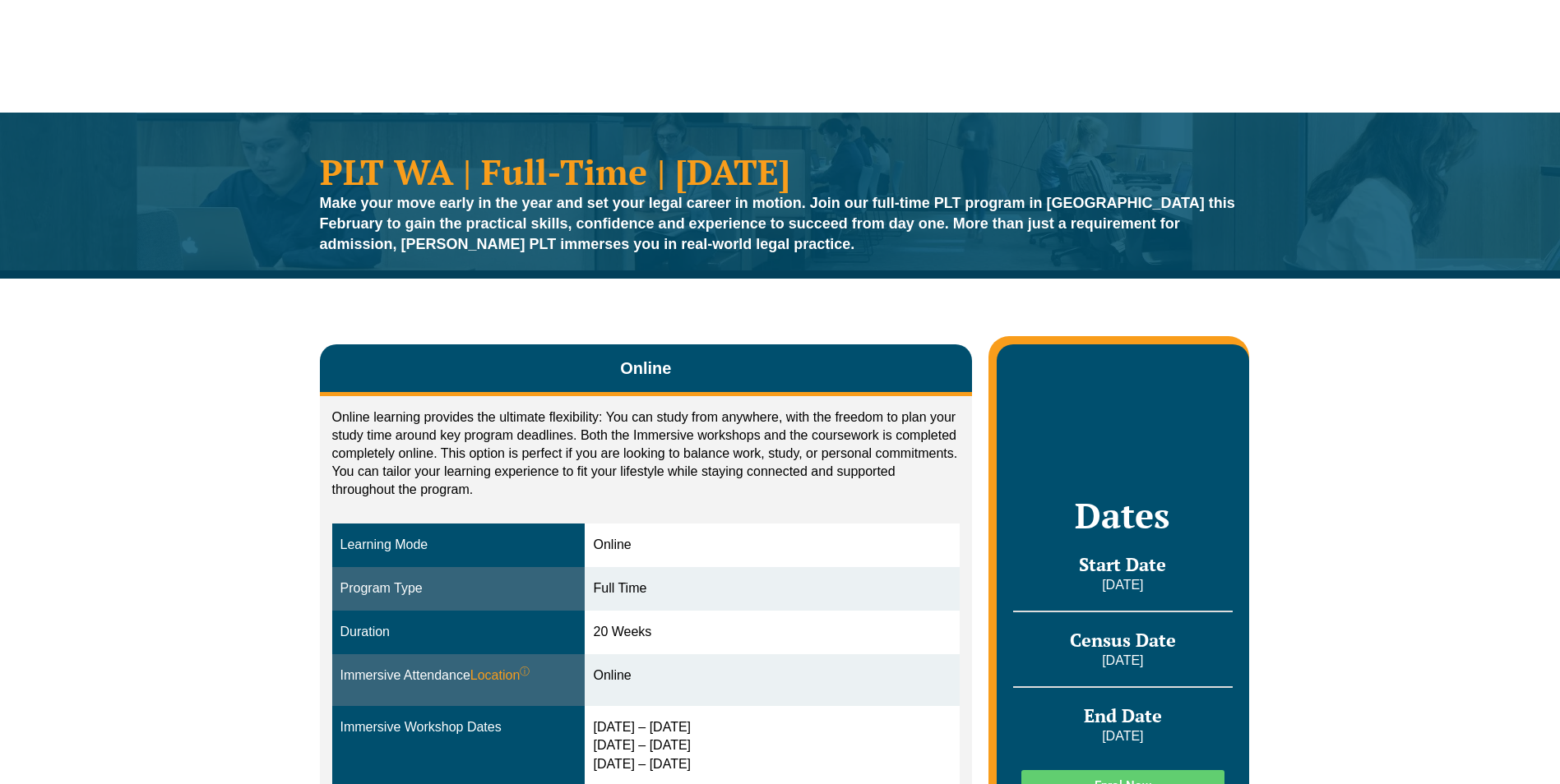 The image size is (1560, 784). Describe the element at coordinates (778, 224) in the screenshot. I see `strong: Make your move early in the year and set your legal career in motion. Join our full-time PLT prog...` at that location.